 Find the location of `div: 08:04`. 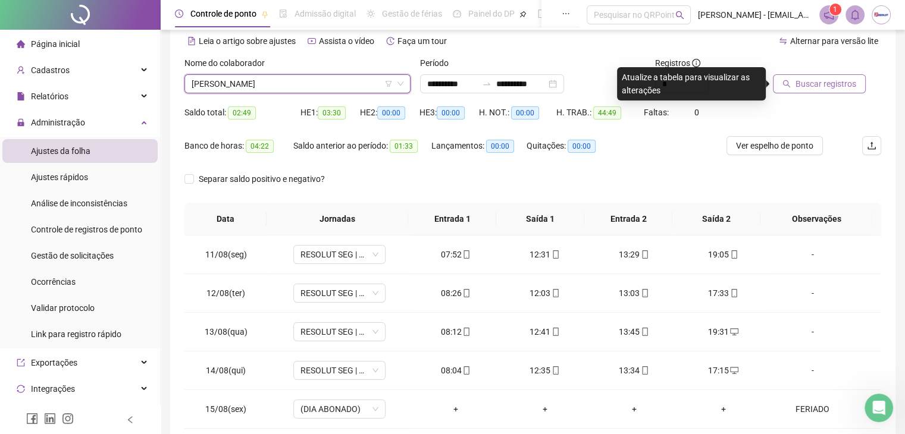

div: 08:04 is located at coordinates (456, 371).